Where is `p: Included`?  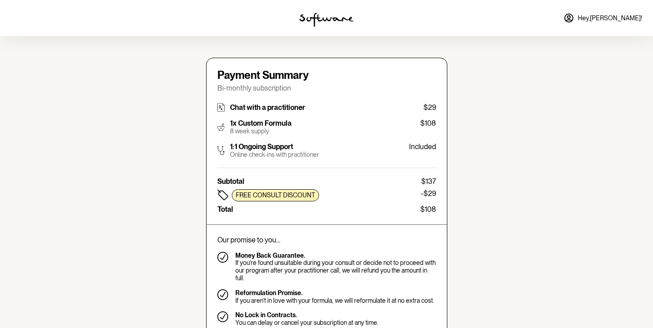 p: Included is located at coordinates (423, 146).